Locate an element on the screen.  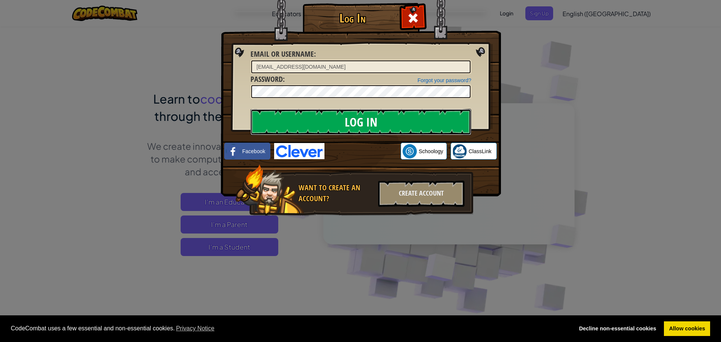
div: Create Account is located at coordinates (421, 194).